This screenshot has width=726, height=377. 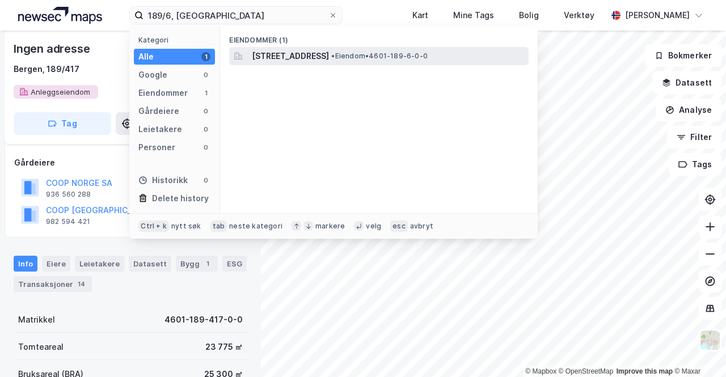 I want to click on div: markere, so click(x=330, y=226).